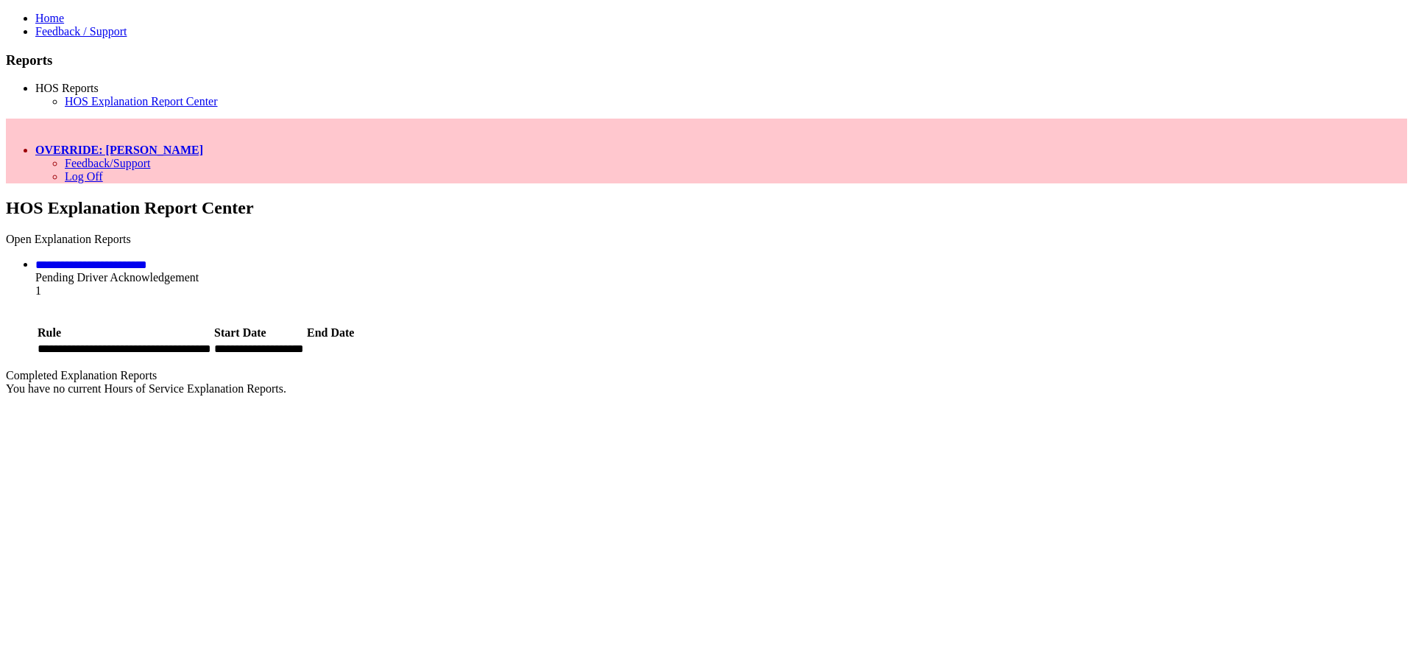 The height and width of the screenshot is (671, 1413). What do you see at coordinates (707, 389) in the screenshot?
I see `div: You have no current Hours of Service Explanation Reports.` at bounding box center [707, 389].